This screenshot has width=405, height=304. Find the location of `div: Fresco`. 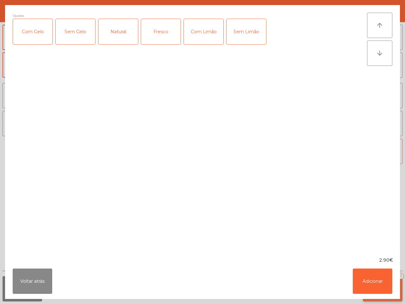

div: Fresco is located at coordinates (161, 32).